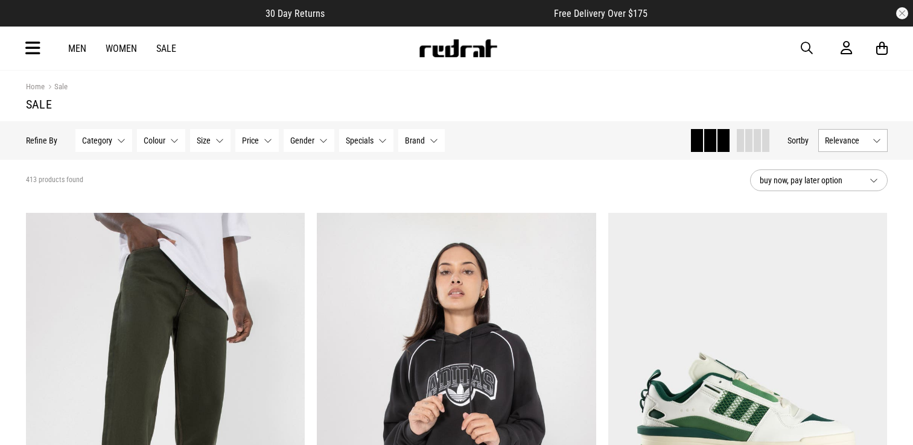 The height and width of the screenshot is (445, 913). What do you see at coordinates (846, 141) in the screenshot?
I see `span: Relevance` at bounding box center [846, 141].